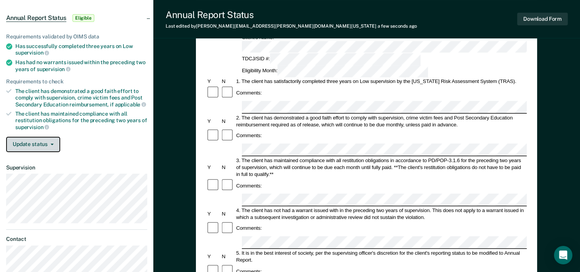 The width and height of the screenshot is (580, 272). What do you see at coordinates (36, 18) in the screenshot?
I see `span: Annual Report Status` at bounding box center [36, 18].